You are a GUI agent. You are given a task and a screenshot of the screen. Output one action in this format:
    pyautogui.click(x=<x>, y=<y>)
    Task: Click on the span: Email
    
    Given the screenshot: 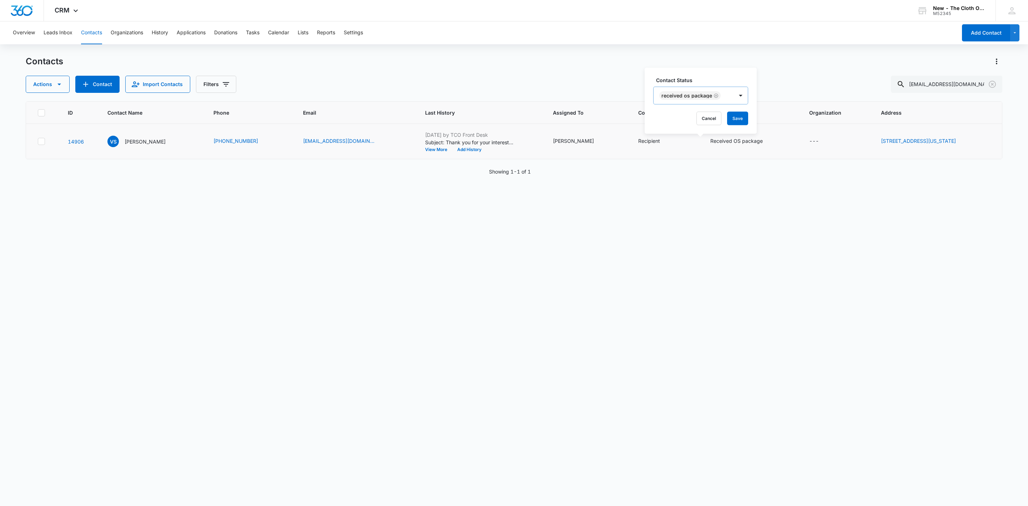 What is the action you would take?
    pyautogui.click(x=350, y=112)
    